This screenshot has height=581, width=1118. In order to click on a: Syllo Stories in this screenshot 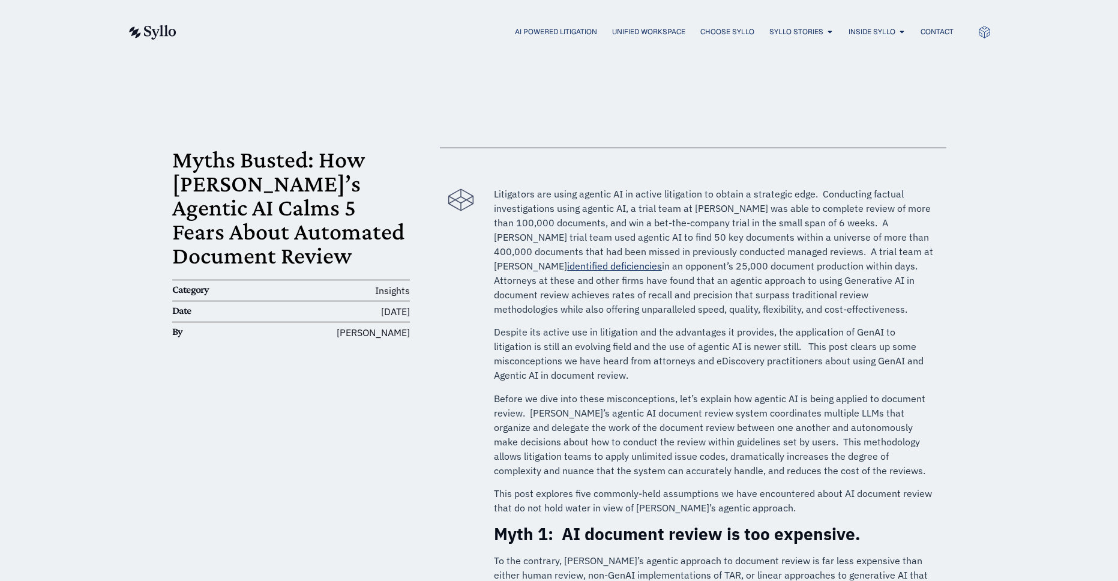, I will do `click(797, 32)`.